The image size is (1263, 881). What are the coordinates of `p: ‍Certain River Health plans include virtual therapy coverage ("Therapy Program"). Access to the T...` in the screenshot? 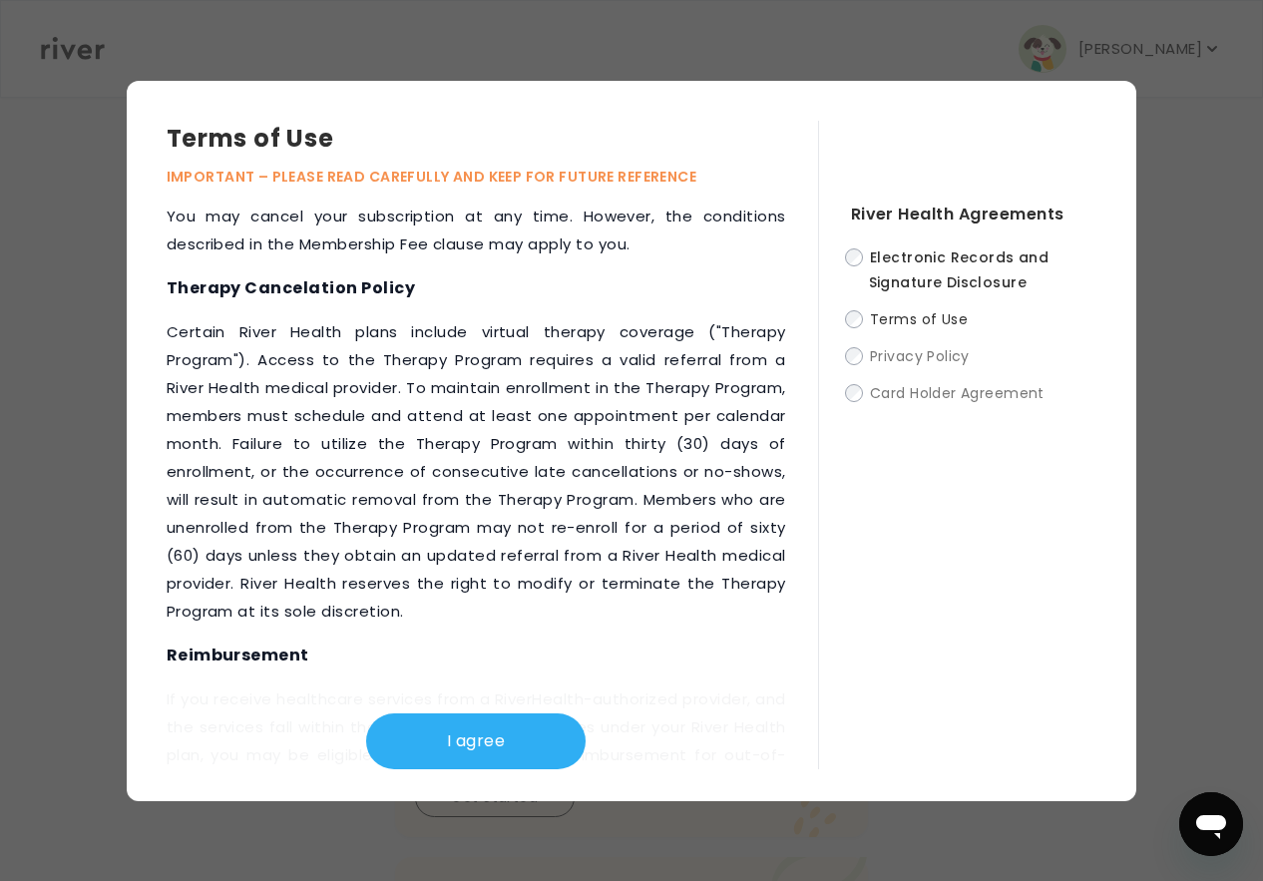 It's located at (476, 472).